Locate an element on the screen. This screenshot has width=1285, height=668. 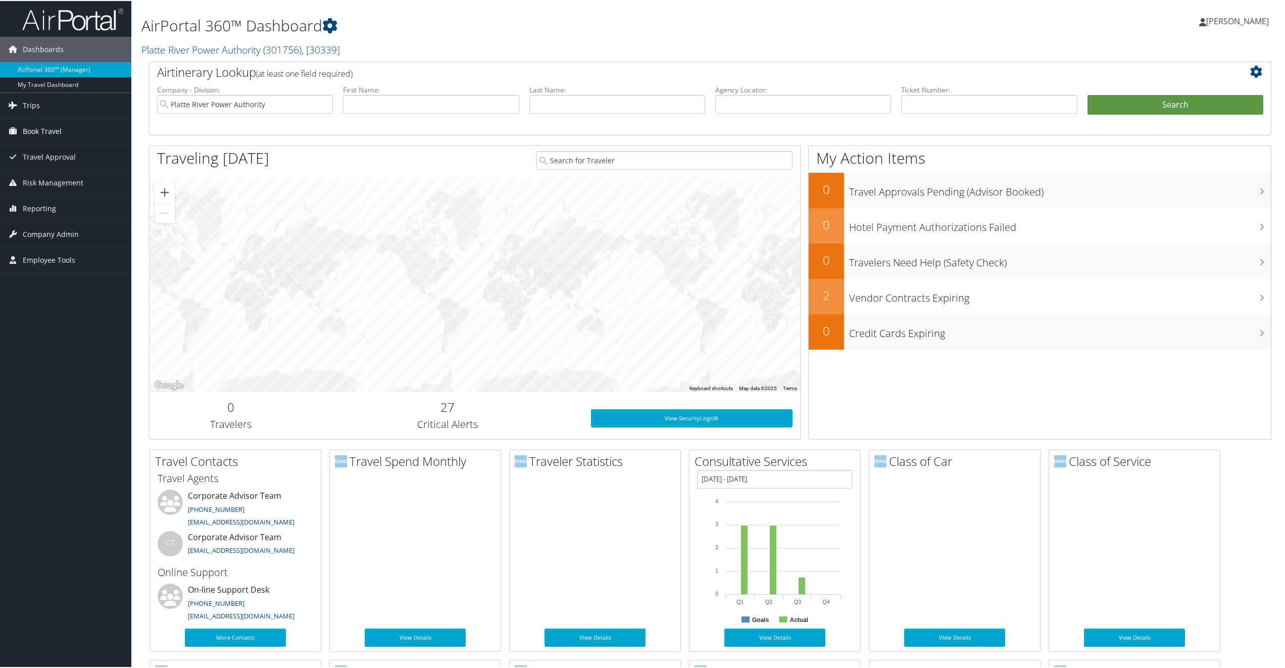
span: Company Admin is located at coordinates (51, 233).